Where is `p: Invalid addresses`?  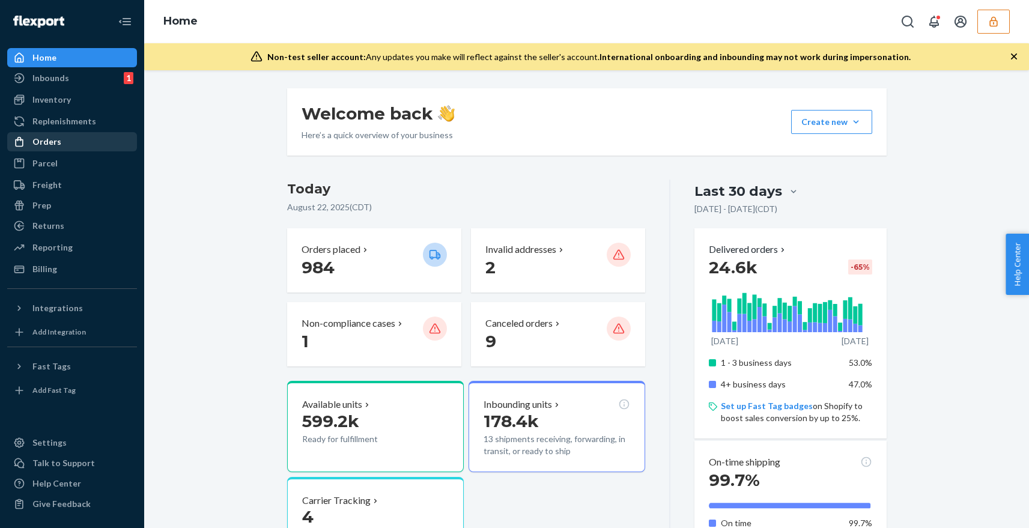
p: Invalid addresses is located at coordinates (521, 249).